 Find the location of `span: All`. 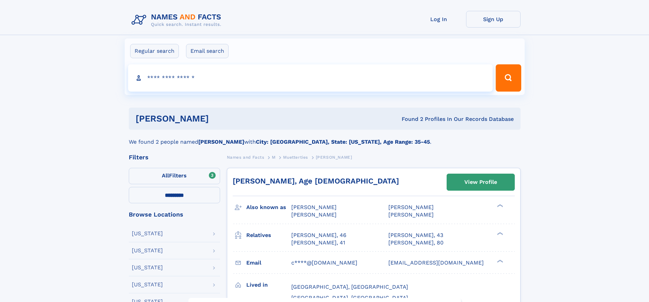

span: All is located at coordinates (165, 176).